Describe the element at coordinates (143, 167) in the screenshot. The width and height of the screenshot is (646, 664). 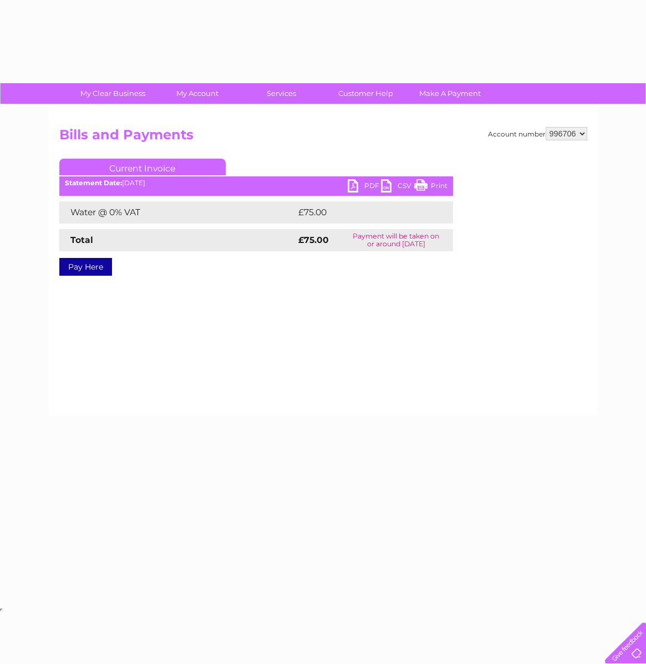
I see `a: Current Invoice` at that location.